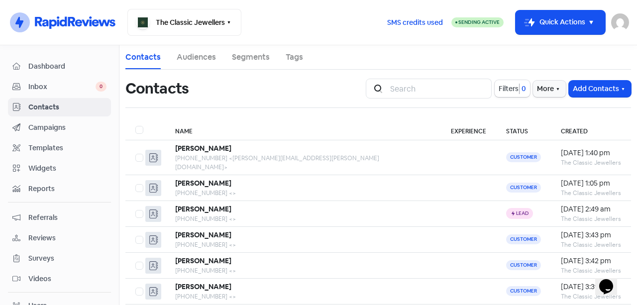 The image size is (637, 305). What do you see at coordinates (67, 278) in the screenshot?
I see `span: Videos` at bounding box center [67, 278].